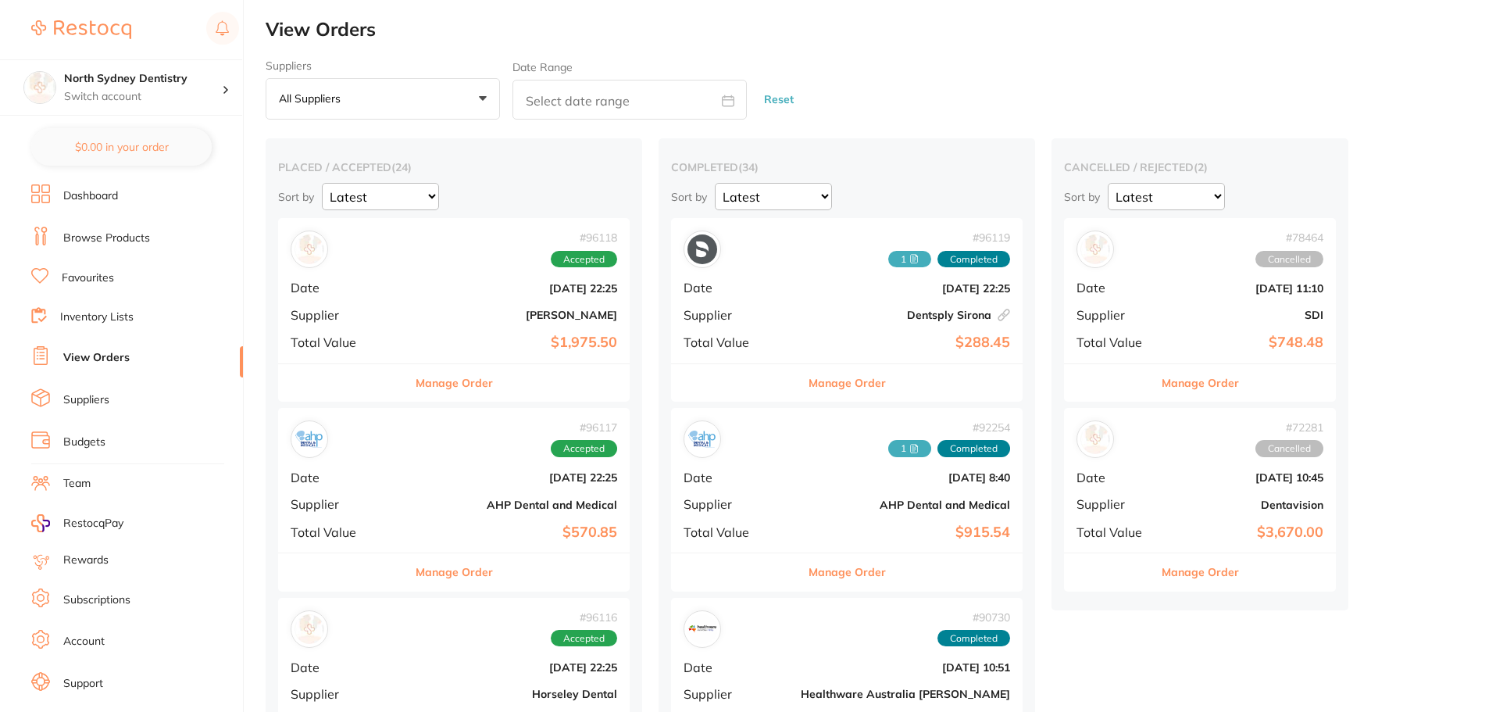 The width and height of the screenshot is (1496, 712). What do you see at coordinates (309, 249) in the screenshot?
I see `img: Henry Schein Halas` at bounding box center [309, 249].